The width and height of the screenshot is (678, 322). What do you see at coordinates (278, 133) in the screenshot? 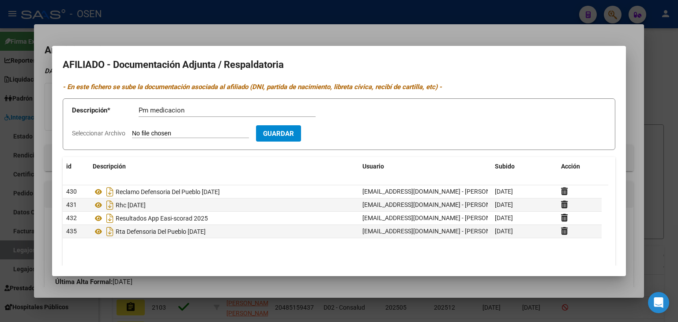
I see `button: Guardar` at bounding box center [278, 133].